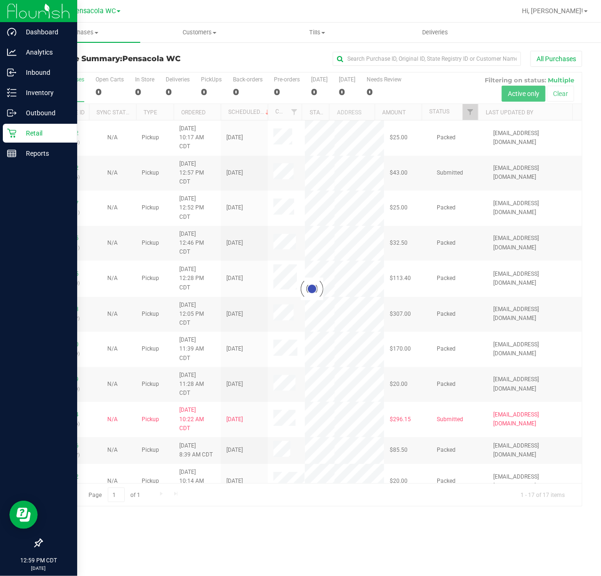 The width and height of the screenshot is (601, 576). What do you see at coordinates (317, 32) in the screenshot?
I see `span: Tills` at bounding box center [317, 32].